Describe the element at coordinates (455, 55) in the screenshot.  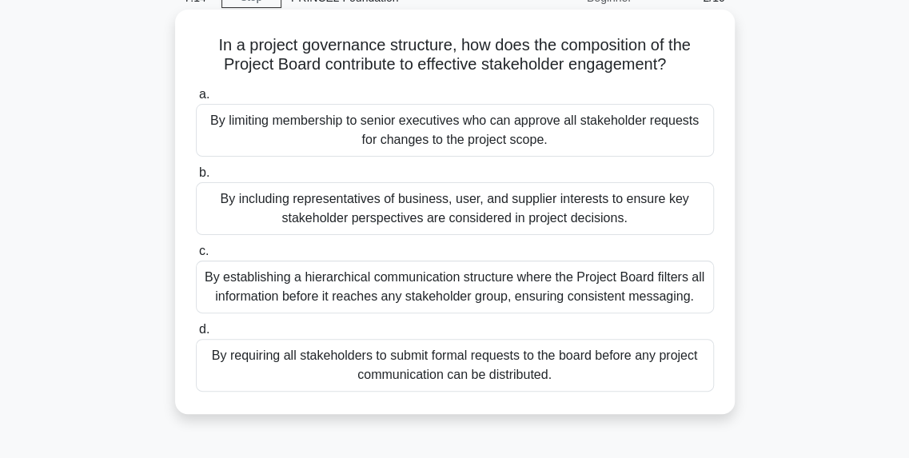
I see `h5: In a project governance structure, how does the composition of the Project Board contribute to ef...` at that location.